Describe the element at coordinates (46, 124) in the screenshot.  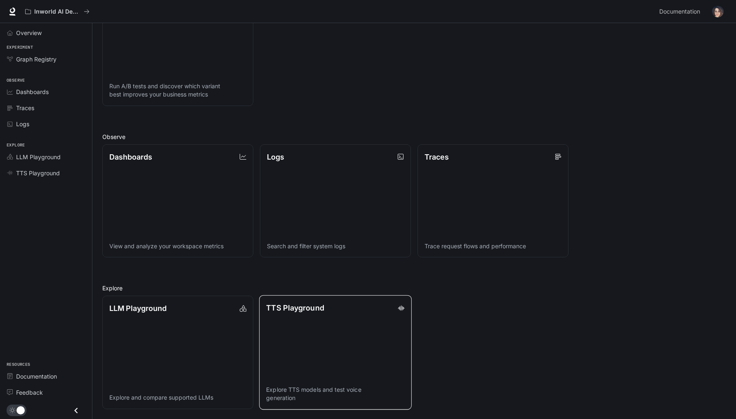
I see `a: Logs` at that location.